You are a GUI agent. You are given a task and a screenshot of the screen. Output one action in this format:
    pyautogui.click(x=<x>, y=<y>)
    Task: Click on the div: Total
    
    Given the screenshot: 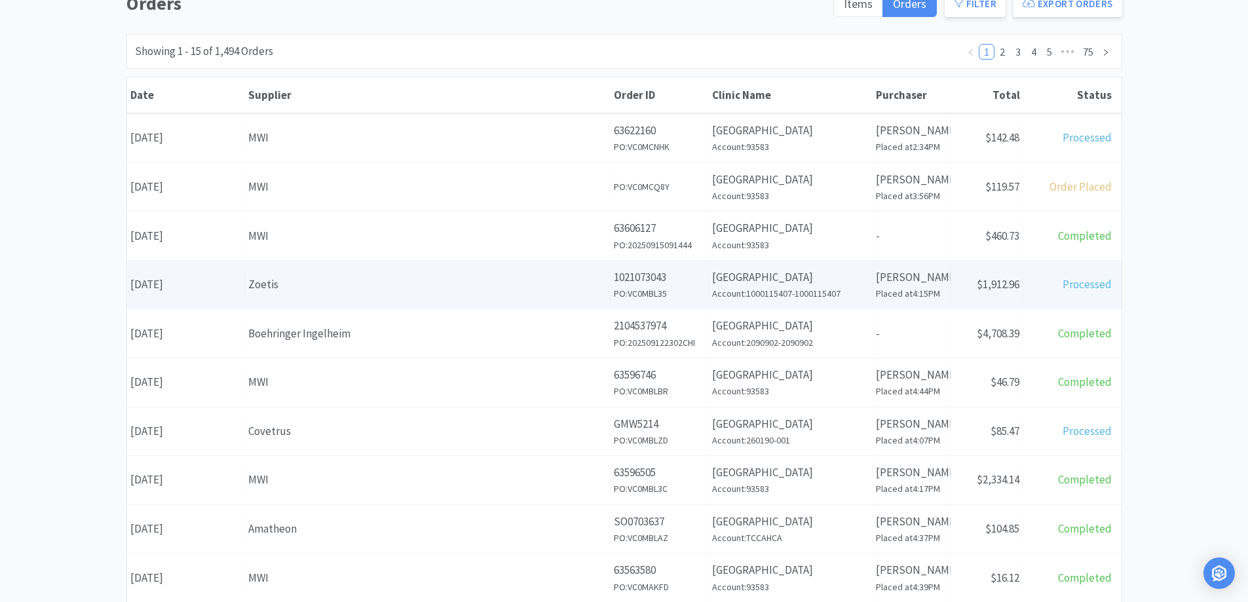 What is the action you would take?
    pyautogui.click(x=987, y=95)
    